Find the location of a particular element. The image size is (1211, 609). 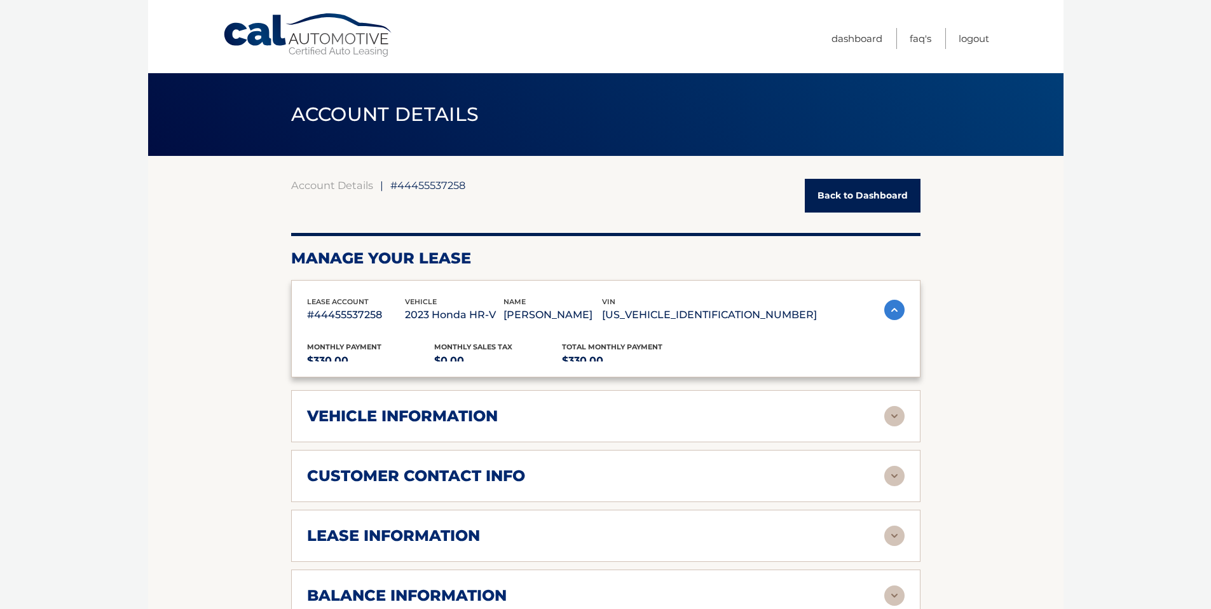

a: Cal Automotive is located at coordinates (308, 35).